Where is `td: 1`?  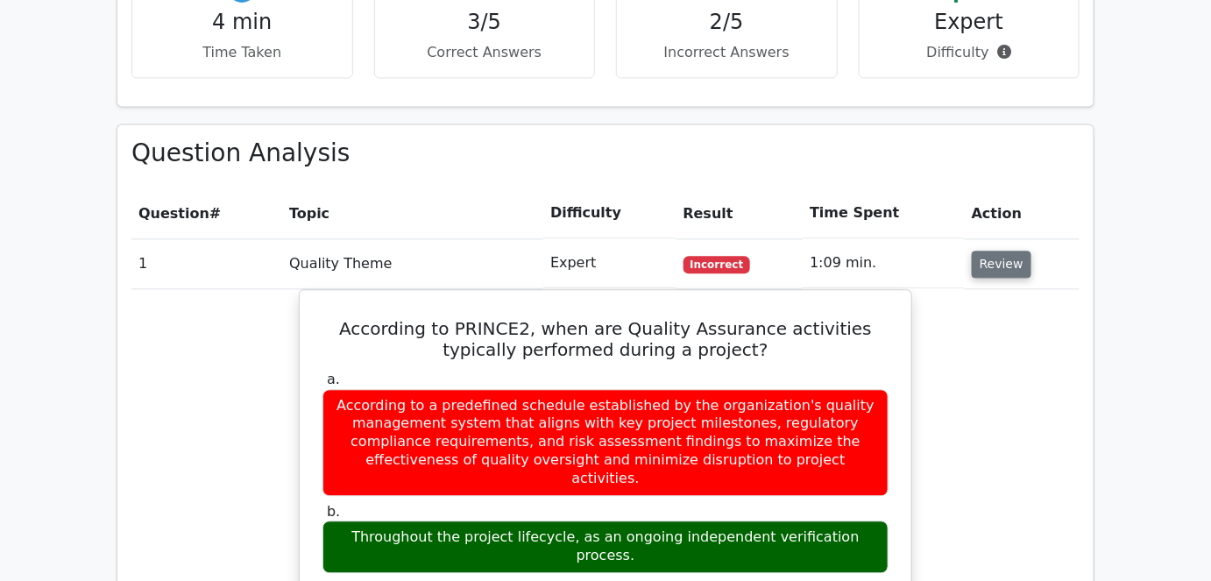 td: 1 is located at coordinates (207, 263).